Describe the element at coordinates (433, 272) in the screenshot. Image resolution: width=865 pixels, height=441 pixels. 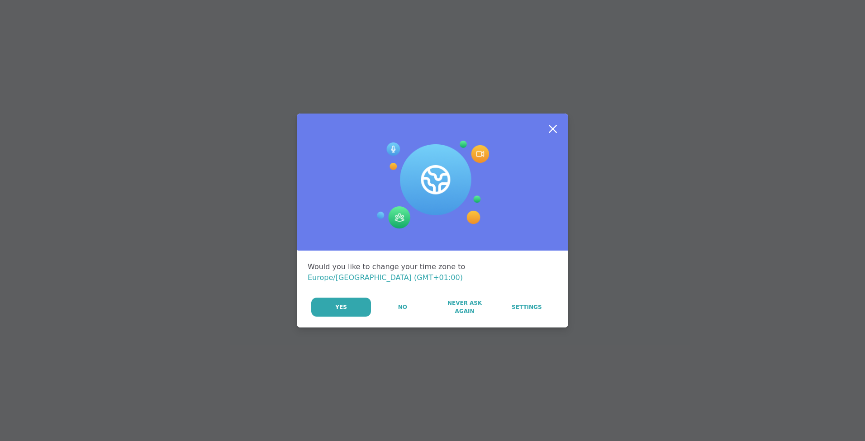
I see `div: Would you like to change your time zone to` at that location.